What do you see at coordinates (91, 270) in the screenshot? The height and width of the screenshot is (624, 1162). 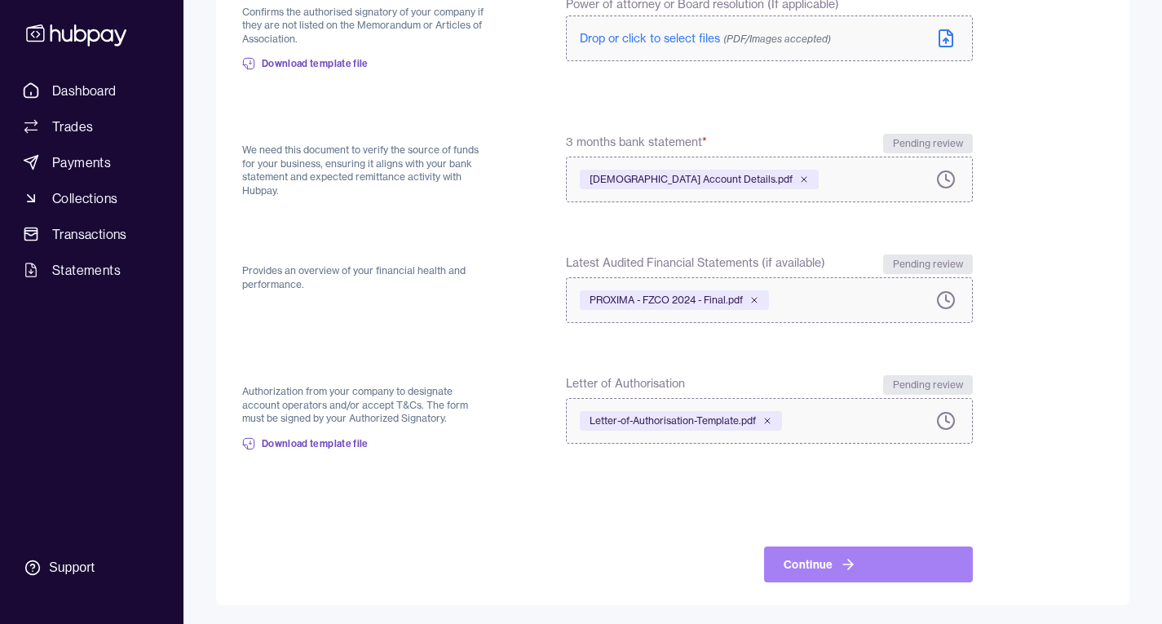 I see `a: Statements` at bounding box center [91, 270].